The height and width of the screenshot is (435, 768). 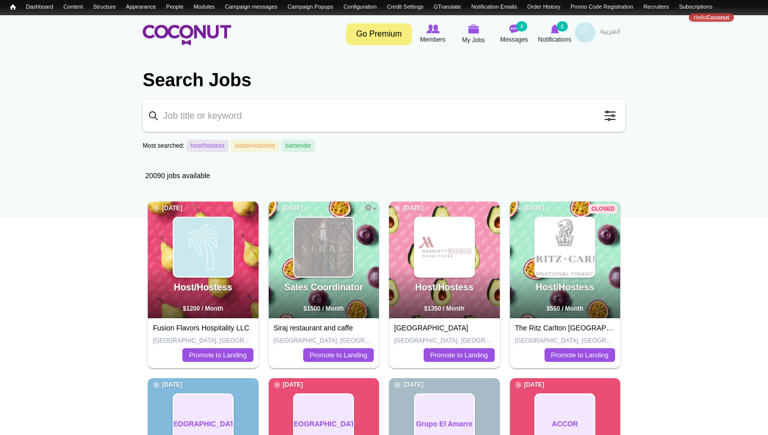 What do you see at coordinates (203, 309) in the screenshot?
I see `span: $1200 / Month` at bounding box center [203, 309].